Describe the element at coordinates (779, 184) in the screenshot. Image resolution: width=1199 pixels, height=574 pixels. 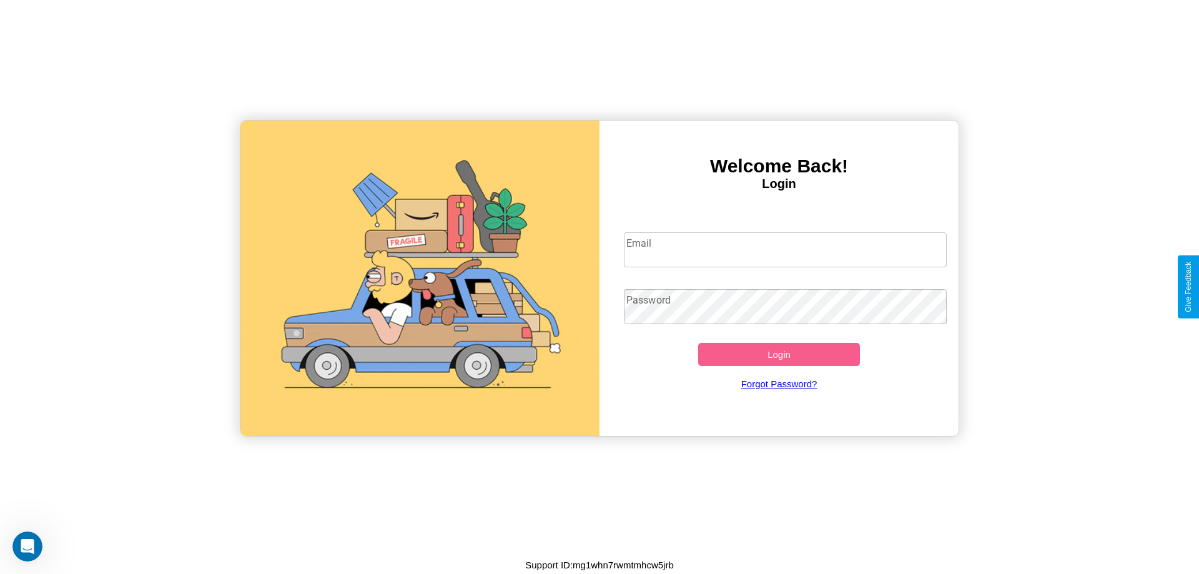
I see `h4: Login` at that location.